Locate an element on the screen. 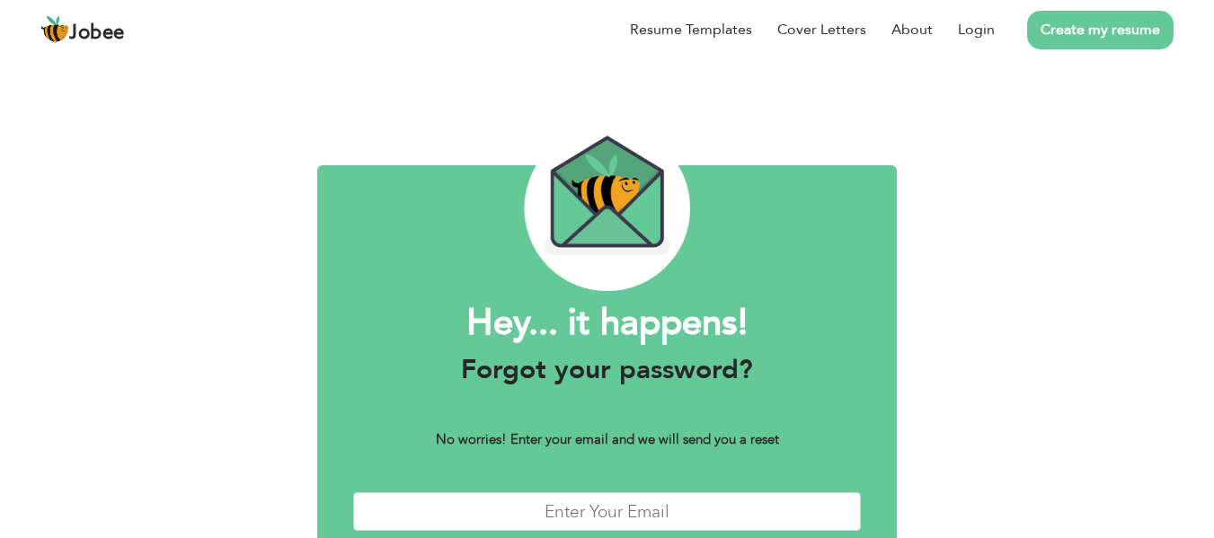 This screenshot has height=538, width=1214. a: Login is located at coordinates (976, 30).